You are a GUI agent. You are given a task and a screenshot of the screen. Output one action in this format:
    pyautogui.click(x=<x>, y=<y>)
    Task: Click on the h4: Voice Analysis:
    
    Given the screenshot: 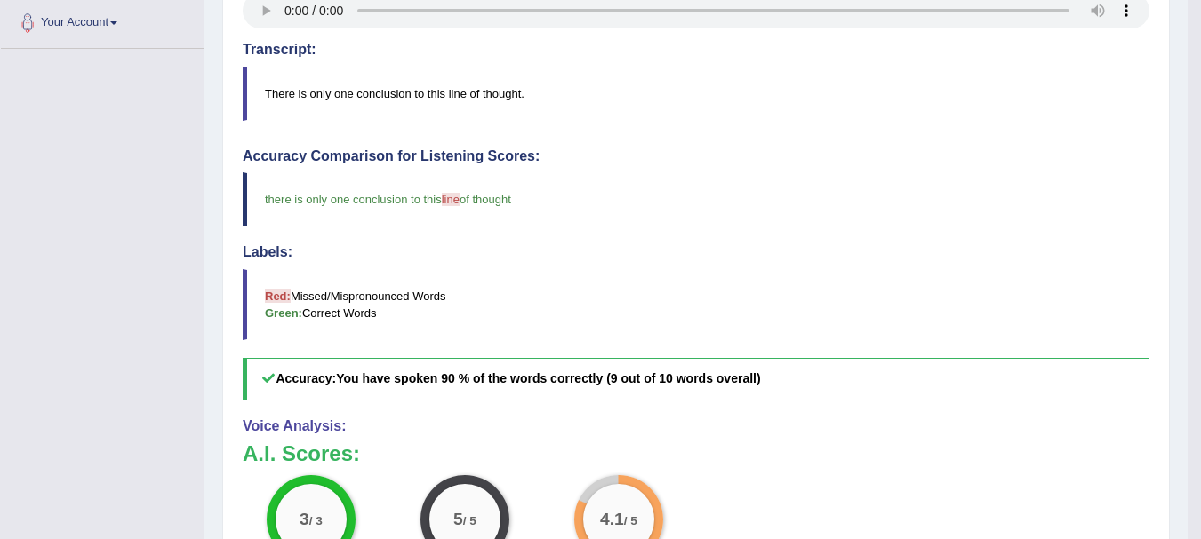 What is the action you would take?
    pyautogui.click(x=696, y=427)
    